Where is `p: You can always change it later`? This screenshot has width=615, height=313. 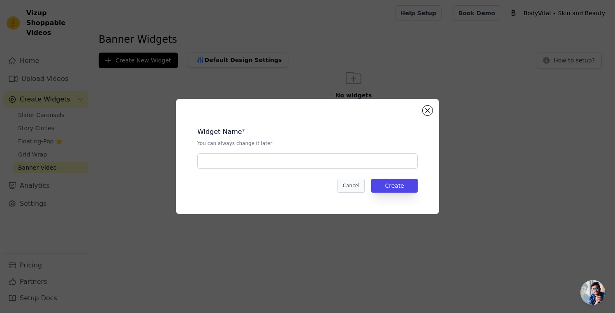
p: You can always change it later is located at coordinates (308, 144).